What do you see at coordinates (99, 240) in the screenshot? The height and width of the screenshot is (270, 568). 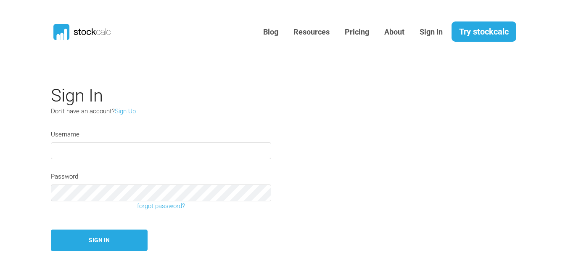 I see `button: Sign In` at bounding box center [99, 240].